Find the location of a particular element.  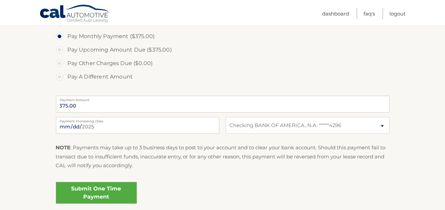

p: : Payments may take up to 3 business days to post to your account and to clear your bank account.... is located at coordinates (223, 156).